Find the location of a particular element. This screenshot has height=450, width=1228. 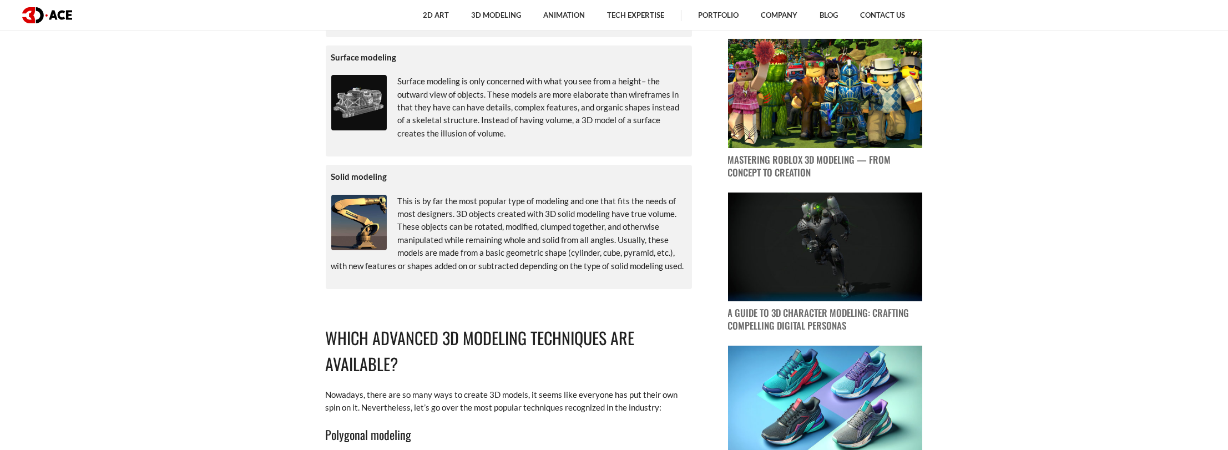

p: Surface modeling is located at coordinates (509, 57).